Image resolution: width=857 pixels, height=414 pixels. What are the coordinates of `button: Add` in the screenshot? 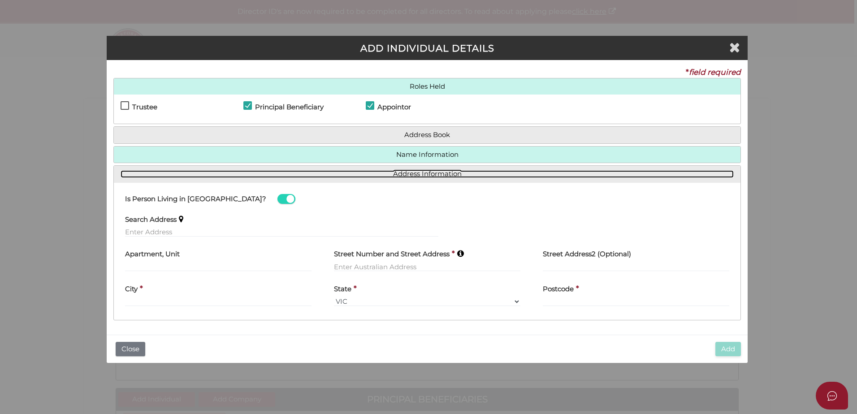 It's located at (728, 349).